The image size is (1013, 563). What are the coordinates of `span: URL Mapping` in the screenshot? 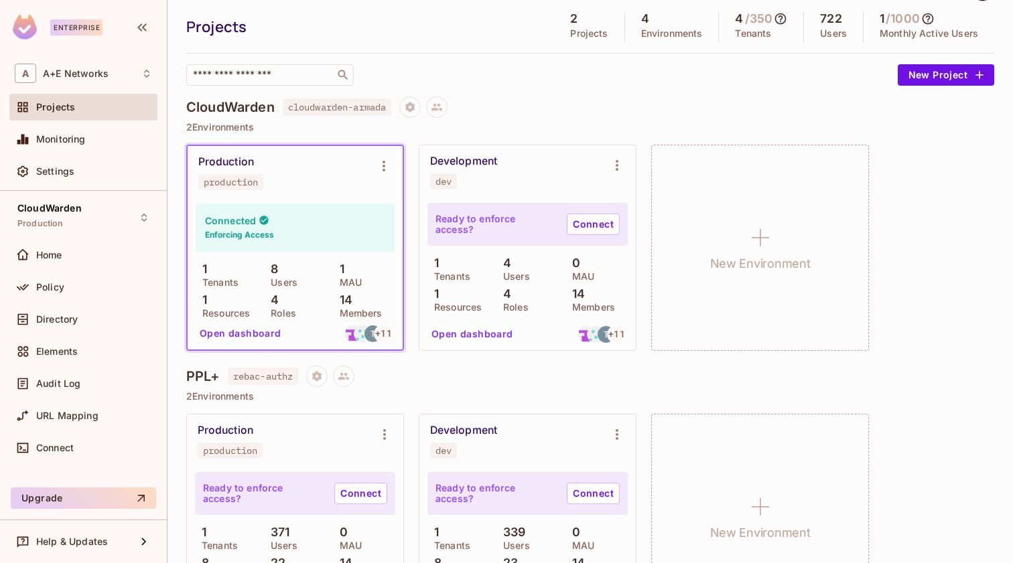 It's located at (67, 416).